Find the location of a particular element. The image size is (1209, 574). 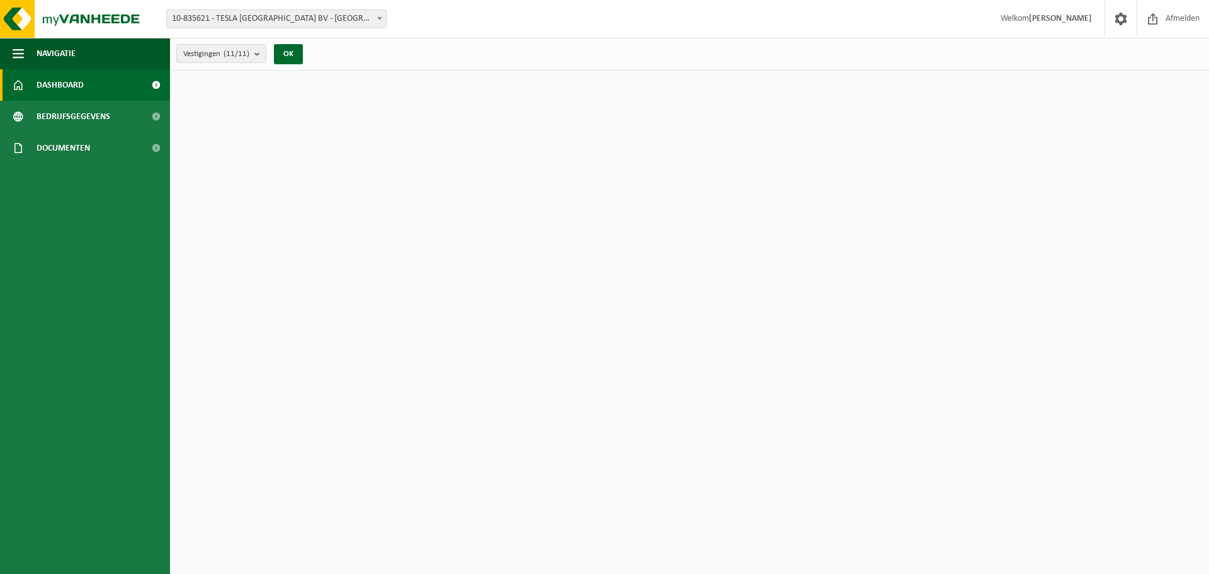

span: Dashboard is located at coordinates (60, 85).